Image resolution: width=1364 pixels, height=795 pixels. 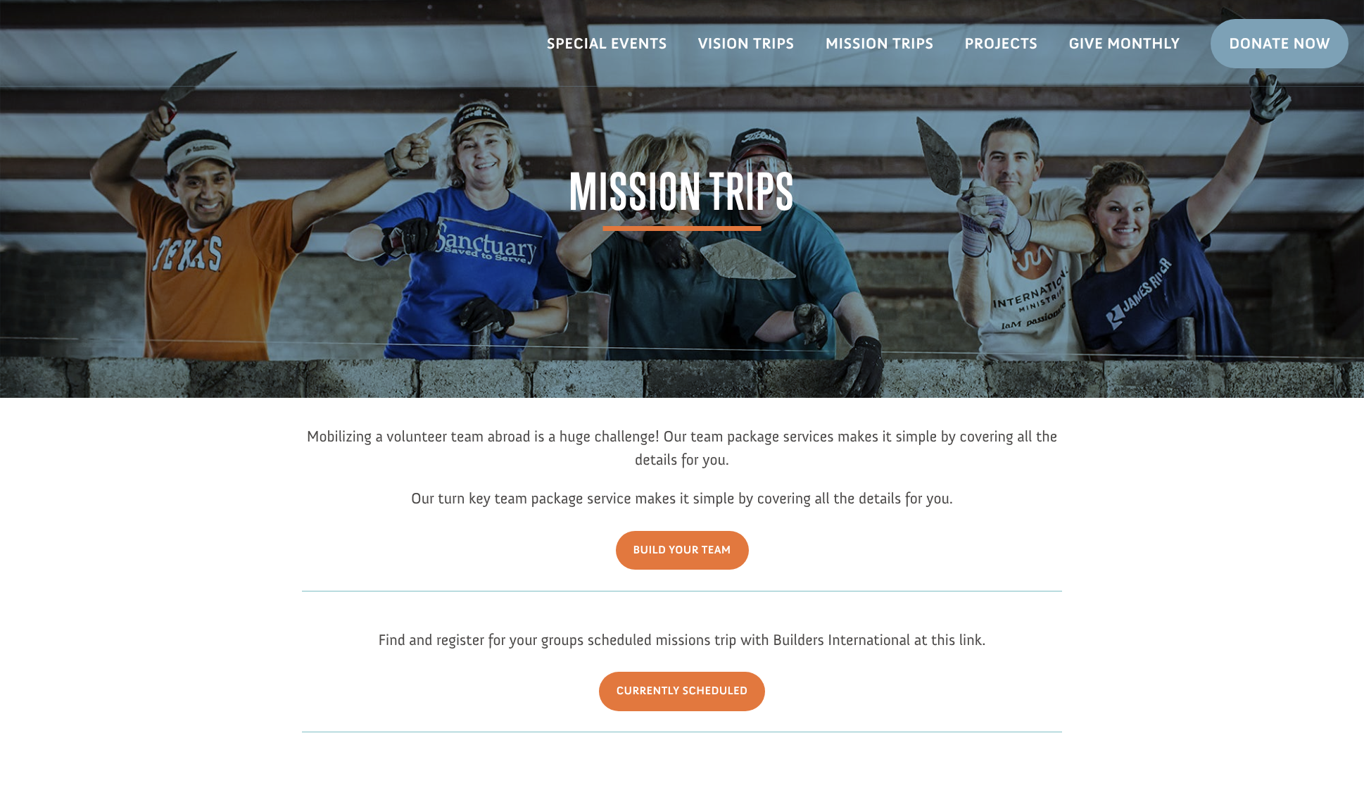 I want to click on span: Our turn key team package service makes it simple by covering all the details for you., so click(x=682, y=498).